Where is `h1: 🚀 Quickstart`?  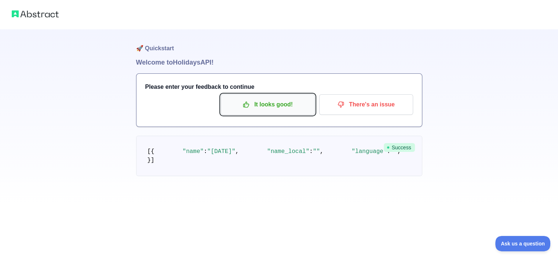 h1: 🚀 Quickstart is located at coordinates (279, 43).